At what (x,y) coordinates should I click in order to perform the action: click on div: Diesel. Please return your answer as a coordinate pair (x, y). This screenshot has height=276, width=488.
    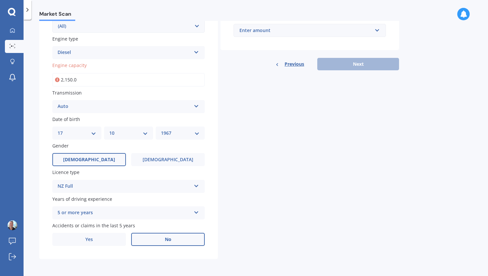
    Looking at the image, I should click on (124, 53).